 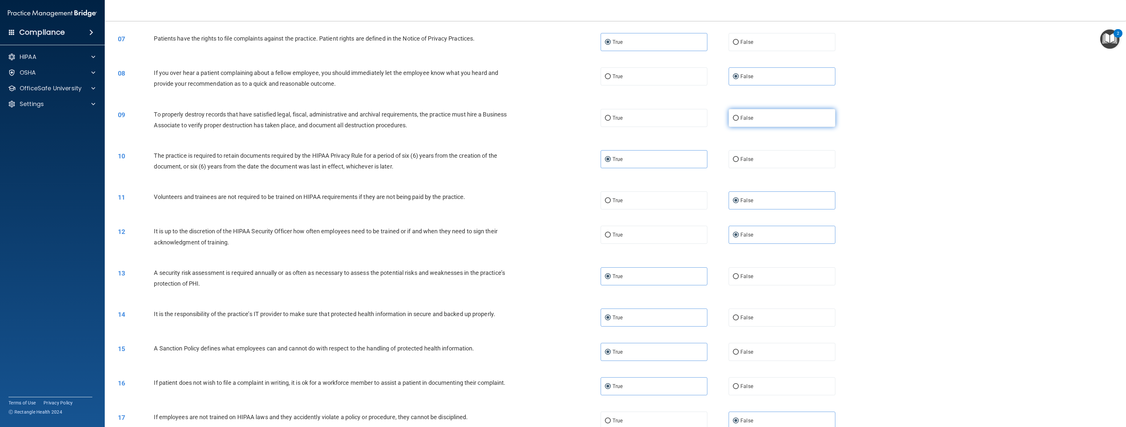 What do you see at coordinates (58, 403) in the screenshot?
I see `a: Privacy Policy` at bounding box center [58, 403].